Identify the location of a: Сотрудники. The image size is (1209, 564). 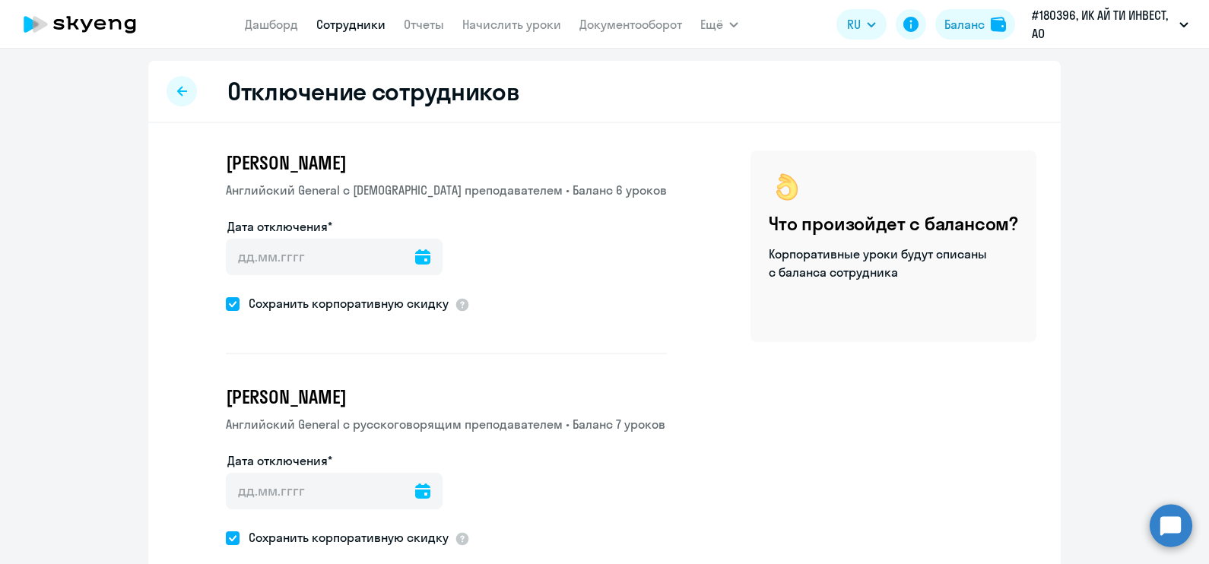
(350, 24).